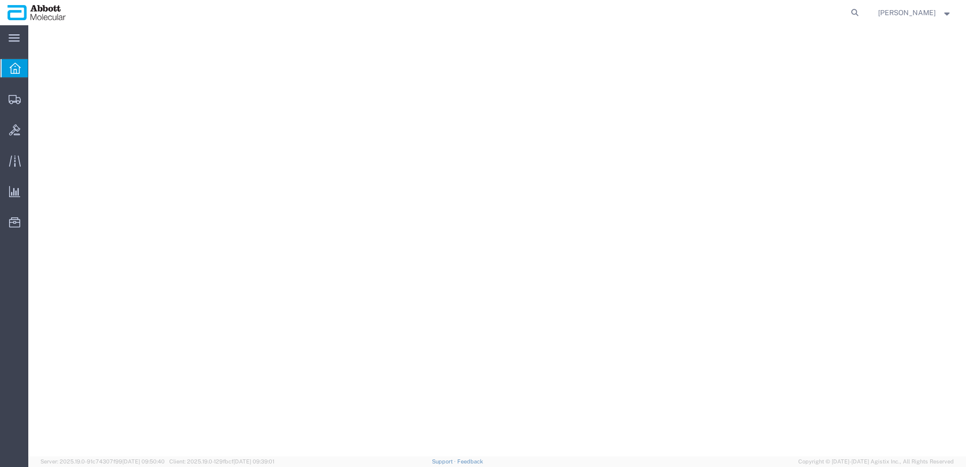  Describe the element at coordinates (222, 461) in the screenshot. I see `span: Client: 2025.19.0-129fbcf` at that location.